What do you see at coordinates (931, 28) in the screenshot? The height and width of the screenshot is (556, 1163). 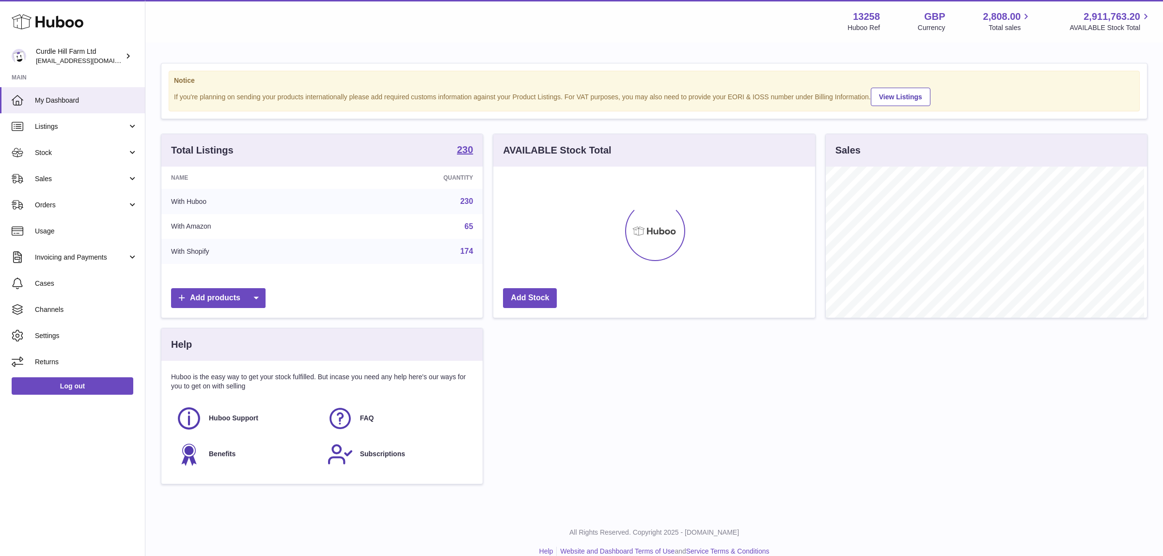 I see `div: Currency` at bounding box center [931, 28].